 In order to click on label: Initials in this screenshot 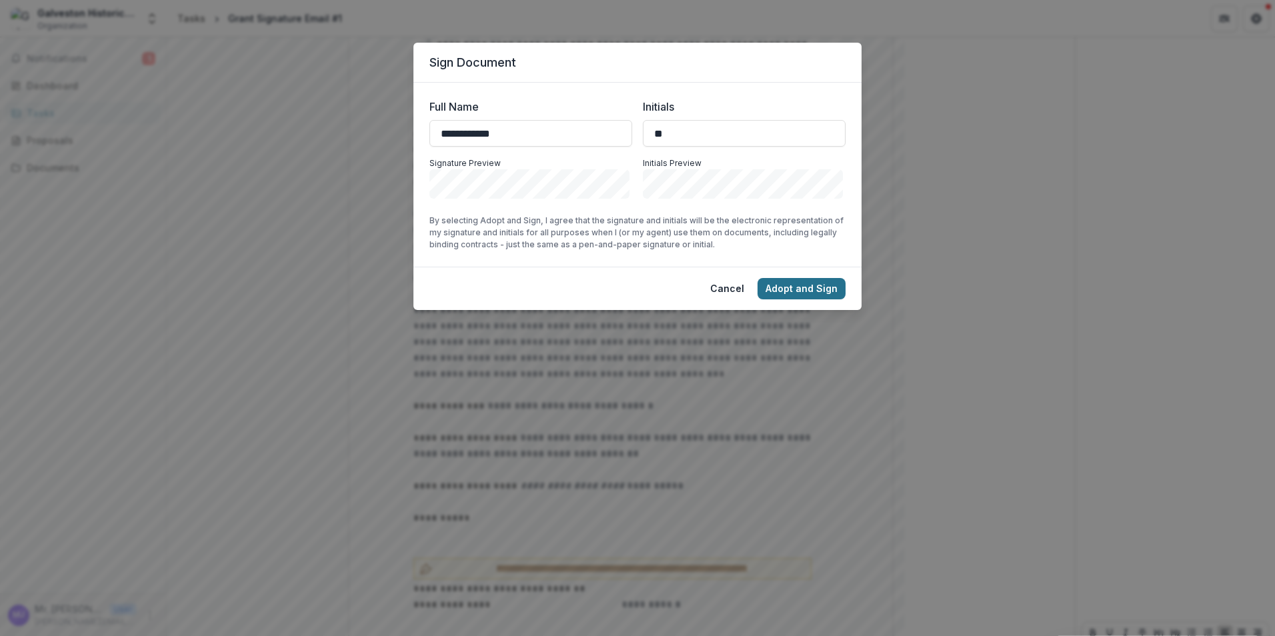, I will do `click(740, 107)`.